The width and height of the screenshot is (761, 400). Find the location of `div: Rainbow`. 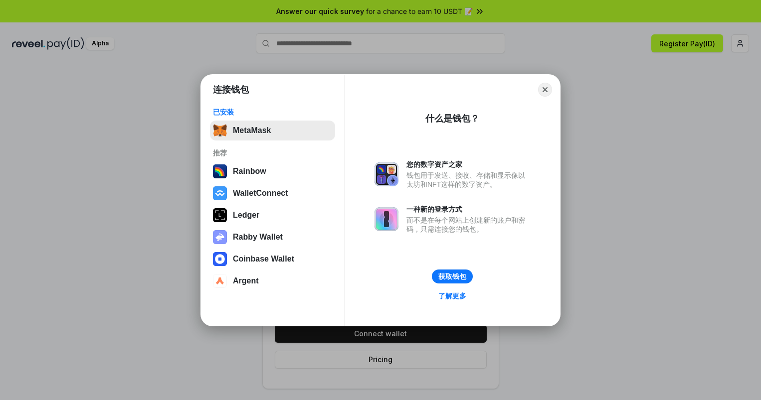

div: Rainbow is located at coordinates (249, 172).